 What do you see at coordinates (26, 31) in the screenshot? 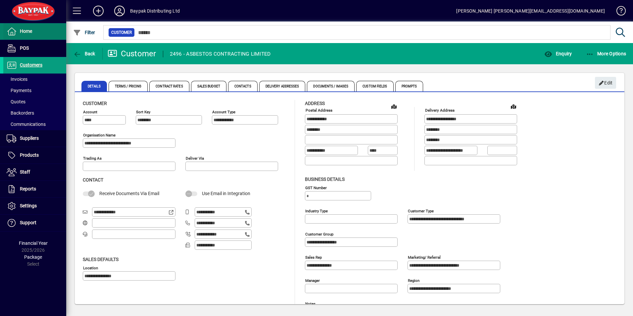
I see `span: Home` at bounding box center [26, 31].